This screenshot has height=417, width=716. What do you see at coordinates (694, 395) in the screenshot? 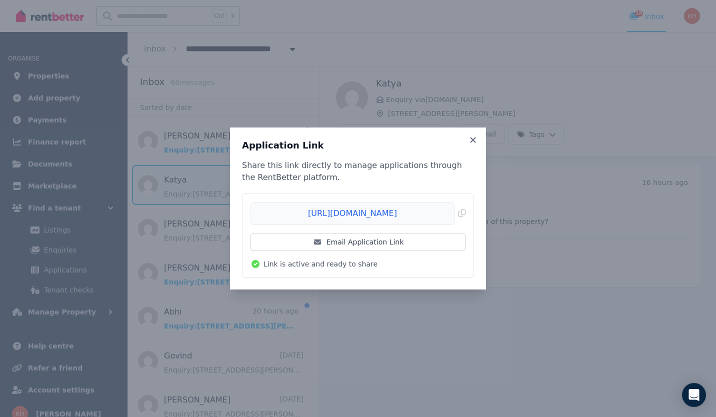
I see `div: Open Intercom Messenger` at bounding box center [694, 395].